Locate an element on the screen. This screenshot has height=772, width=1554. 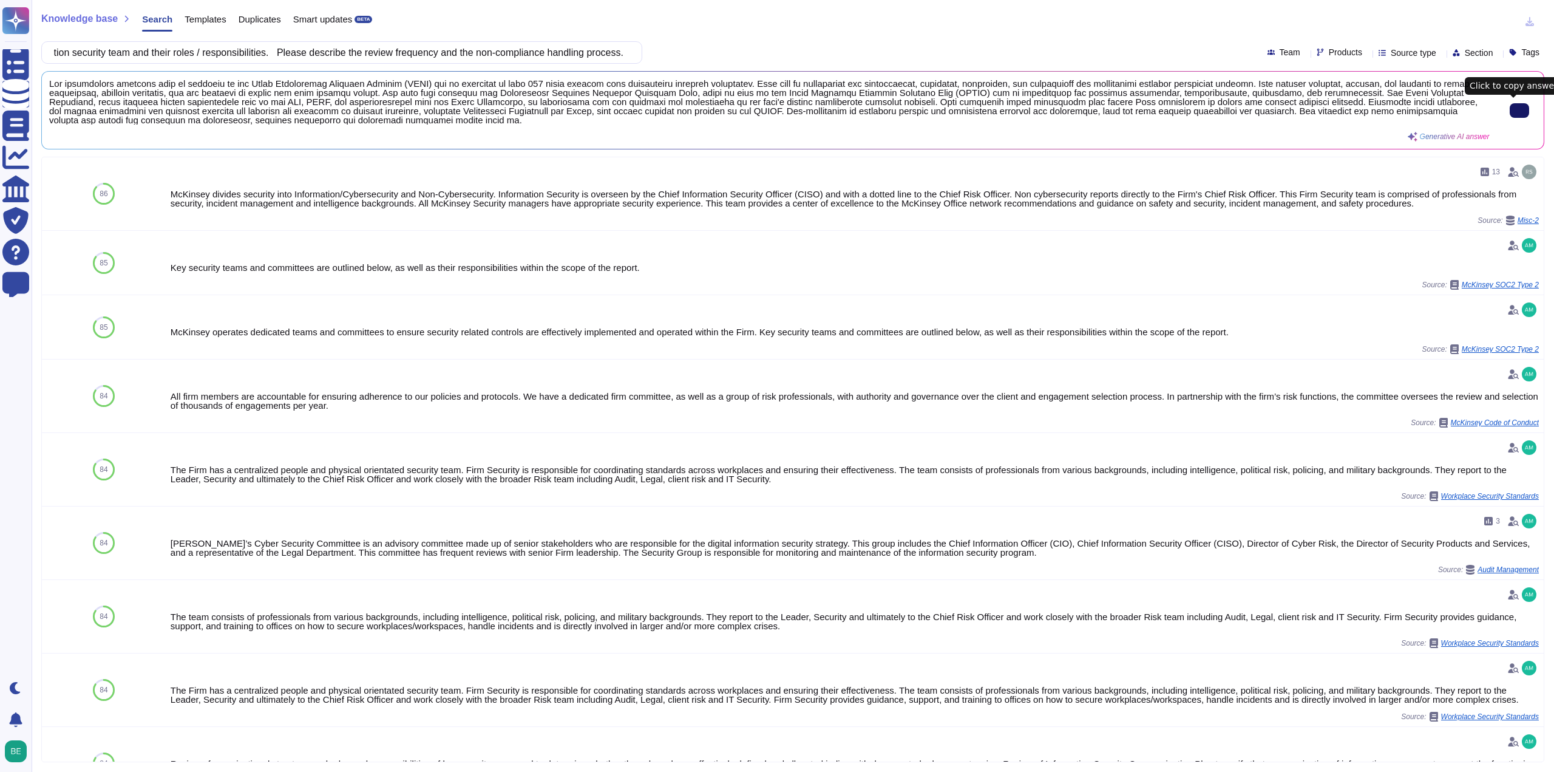
div: BETA is located at coordinates (363, 19).